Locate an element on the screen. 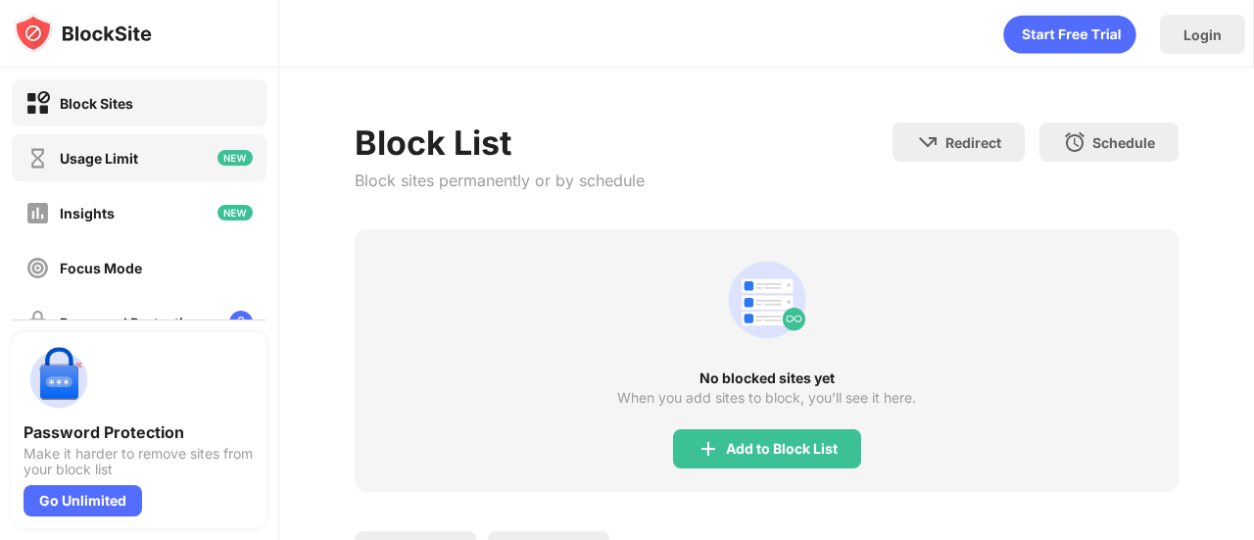 This screenshot has height=540, width=1254. div: Block sites permanently or by schedule is located at coordinates (500, 180).